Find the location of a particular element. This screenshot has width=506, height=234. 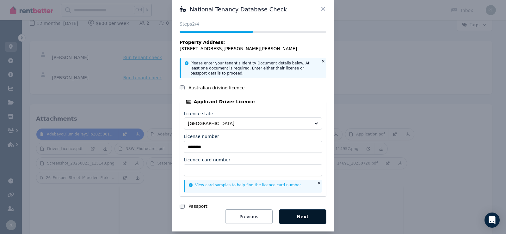

p: Please enter your tenant's Identity Document details below. At least one document is required. En... is located at coordinates (254, 68).